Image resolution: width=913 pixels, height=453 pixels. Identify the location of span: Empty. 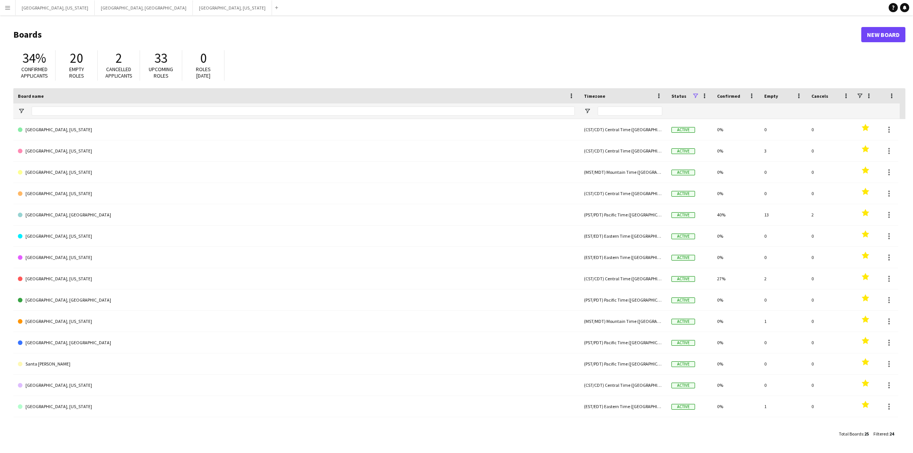
(771, 96).